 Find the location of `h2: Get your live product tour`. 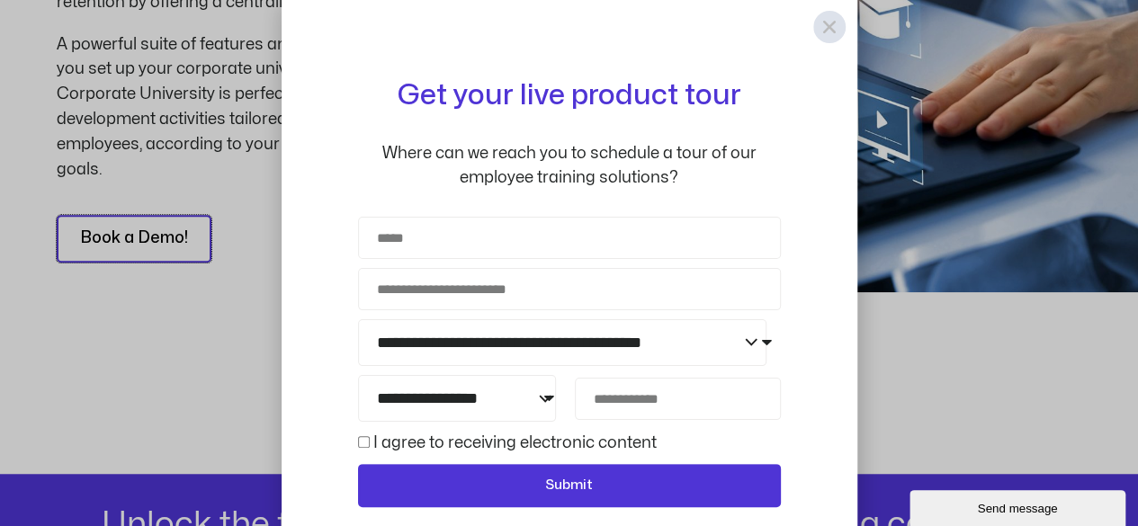

h2: Get your live product tour is located at coordinates (570, 95).